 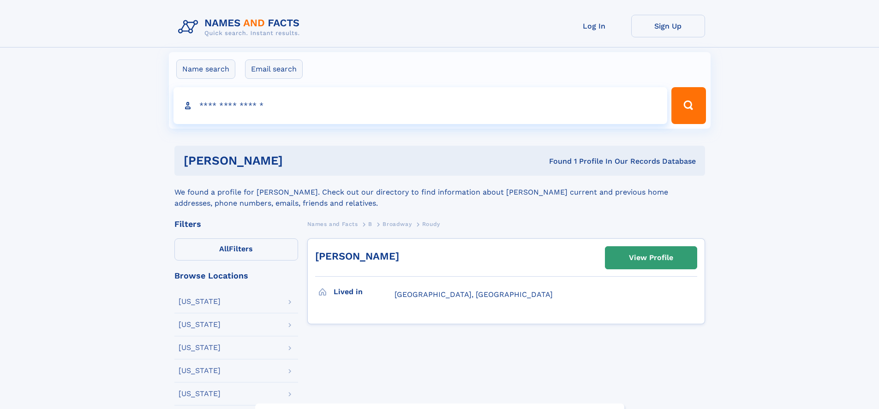 What do you see at coordinates (241, 27) in the screenshot?
I see `img: Logo Names and Facts` at bounding box center [241, 27].